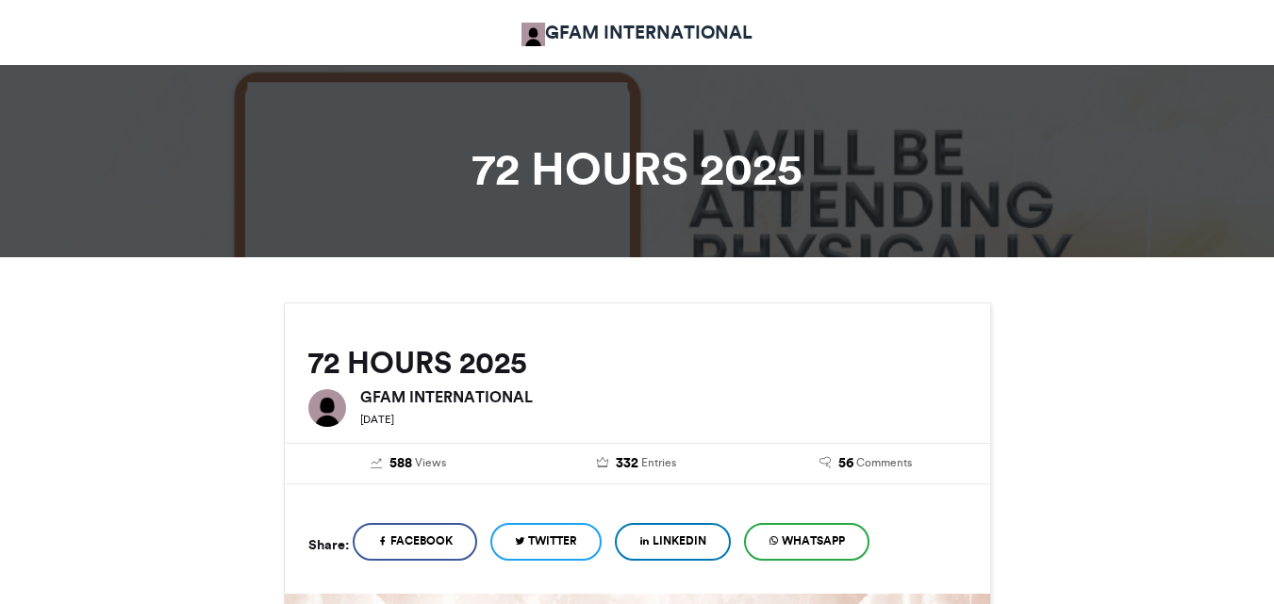  I want to click on span: 588, so click(401, 464).